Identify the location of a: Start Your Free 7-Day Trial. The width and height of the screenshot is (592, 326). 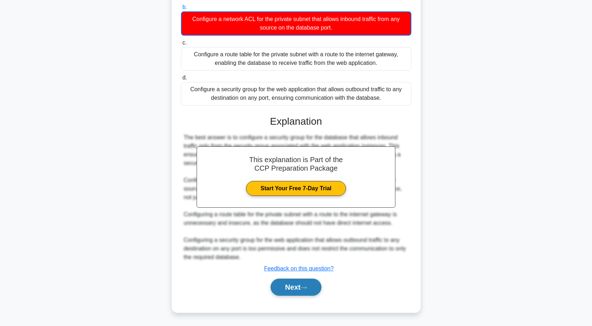
(296, 188).